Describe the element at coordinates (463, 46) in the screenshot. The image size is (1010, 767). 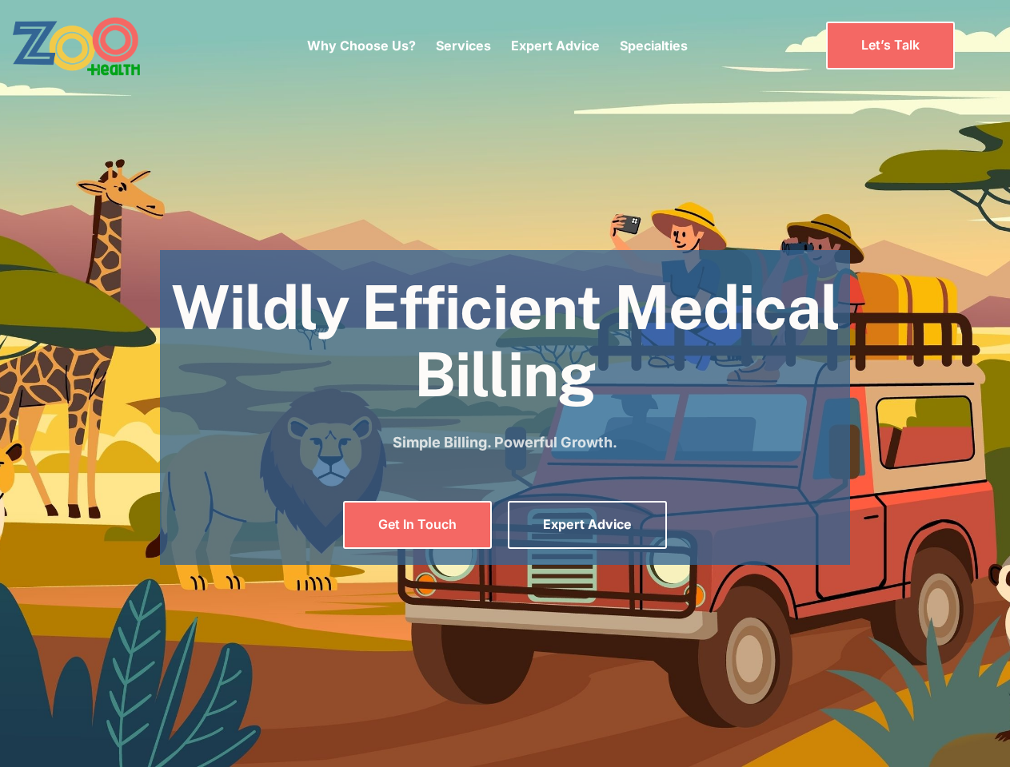
I see `p: Services` at that location.